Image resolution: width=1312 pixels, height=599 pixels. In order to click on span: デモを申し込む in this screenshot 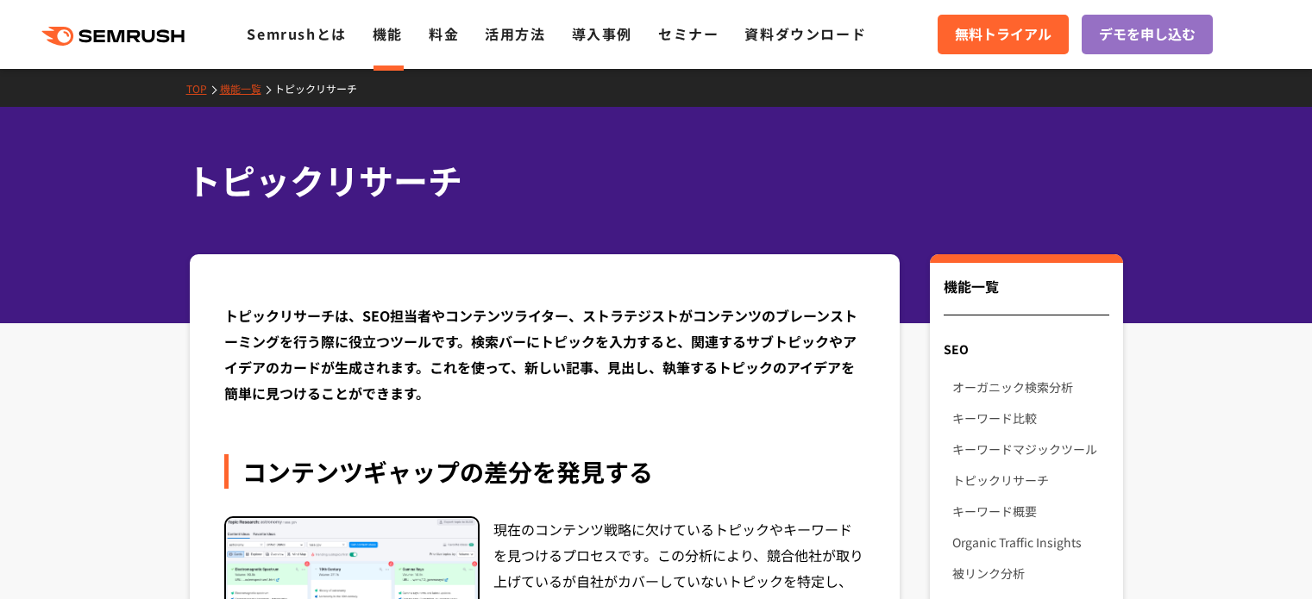, I will do `click(1147, 34)`.